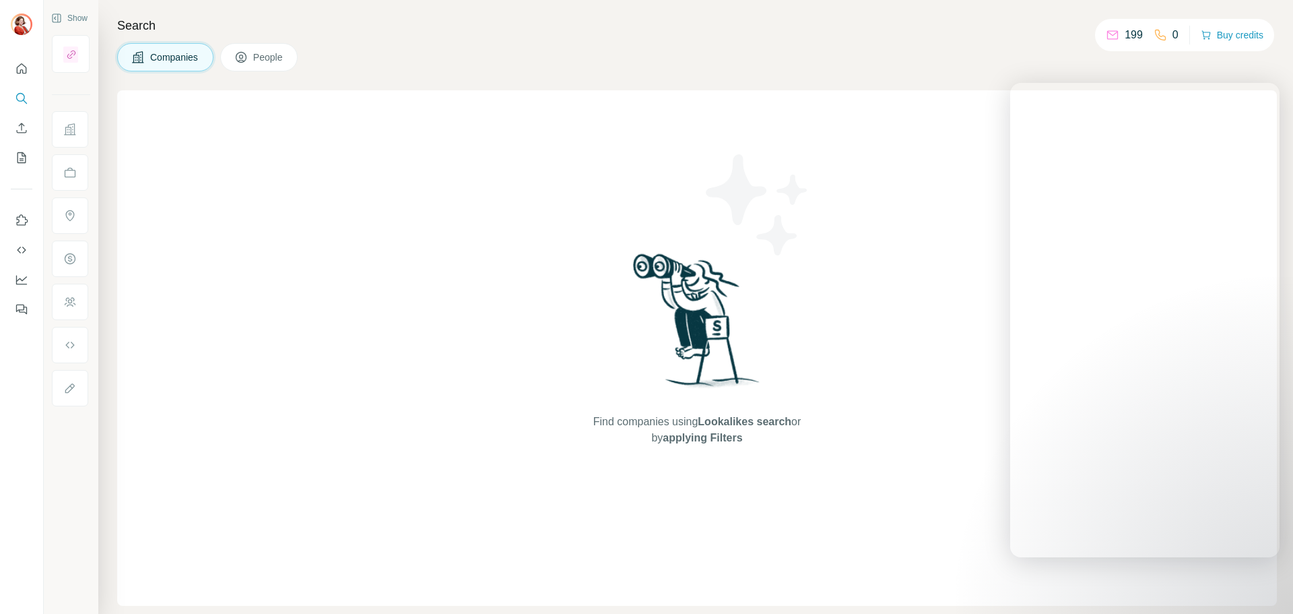 This screenshot has height=614, width=1293. I want to click on button: Use Surfe on LinkedIn, so click(22, 220).